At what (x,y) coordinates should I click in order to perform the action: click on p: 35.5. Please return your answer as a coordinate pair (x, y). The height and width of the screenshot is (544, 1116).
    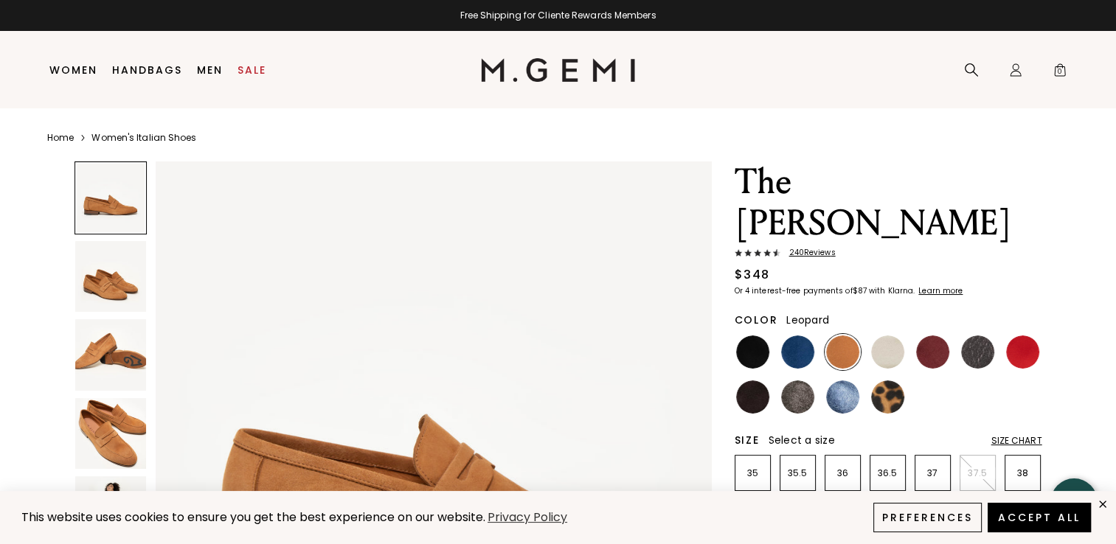
    Looking at the image, I should click on (797, 473).